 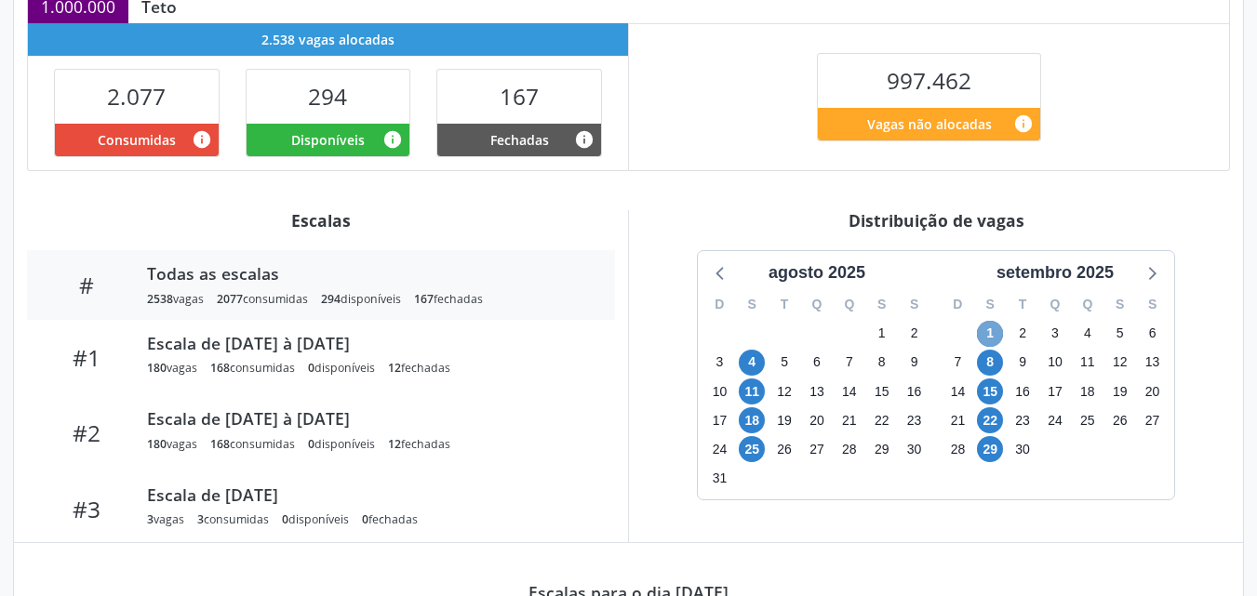 I want to click on span: 294, so click(x=327, y=96).